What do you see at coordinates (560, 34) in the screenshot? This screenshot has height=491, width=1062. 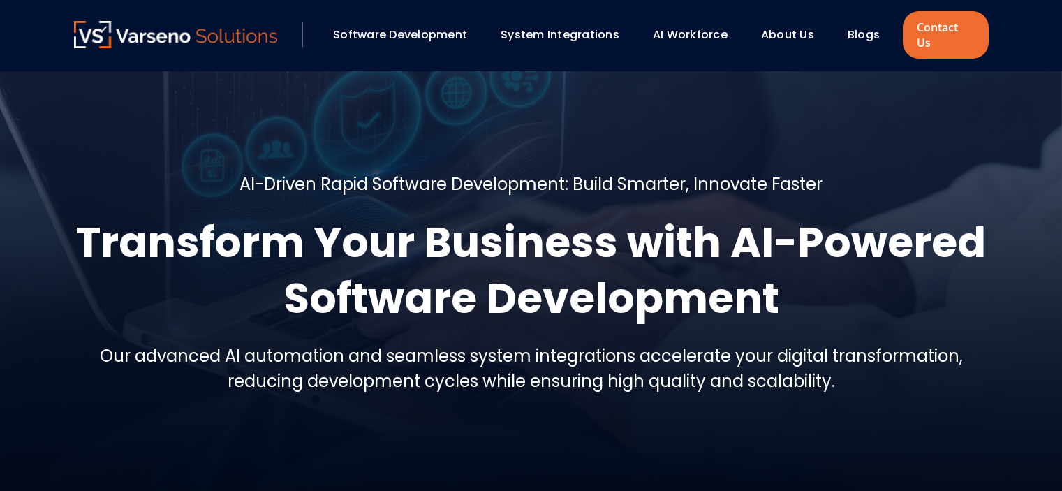 I see `a: System Integrations` at bounding box center [560, 34].